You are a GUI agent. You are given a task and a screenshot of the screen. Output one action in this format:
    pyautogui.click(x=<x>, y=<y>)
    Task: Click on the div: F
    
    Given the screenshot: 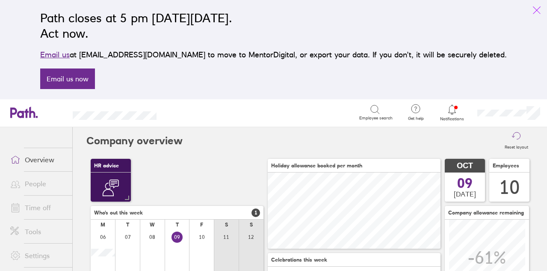 What is the action you would take?
    pyautogui.click(x=201, y=224)
    